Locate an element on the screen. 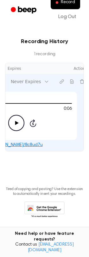  h3: Recording History is located at coordinates (44, 42).